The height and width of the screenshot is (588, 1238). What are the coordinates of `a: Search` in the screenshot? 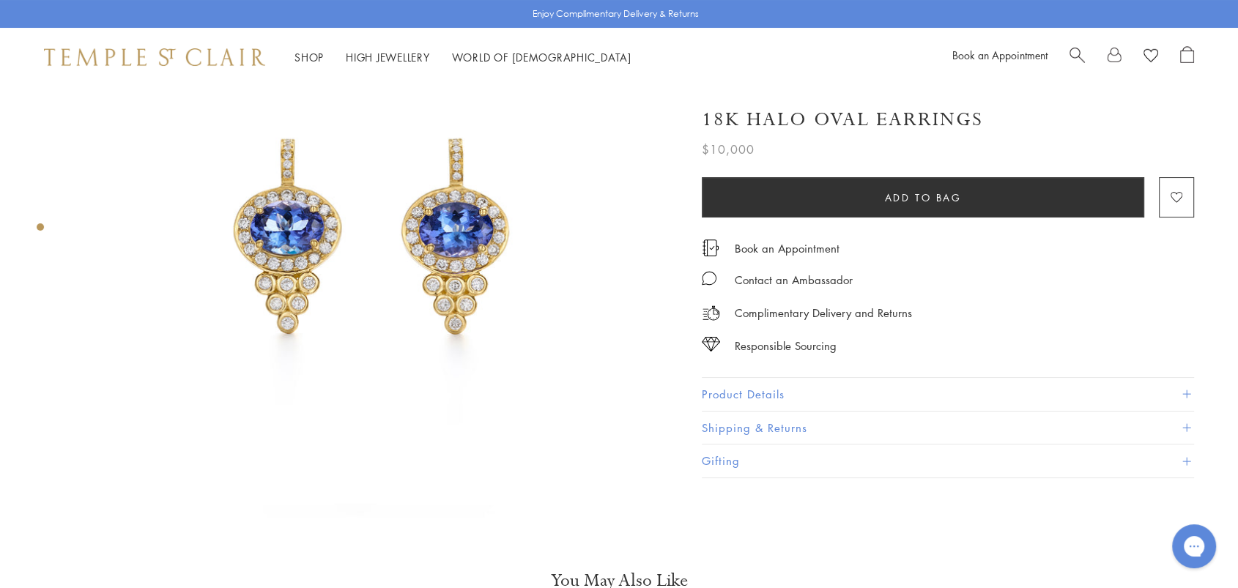 It's located at (1077, 57).